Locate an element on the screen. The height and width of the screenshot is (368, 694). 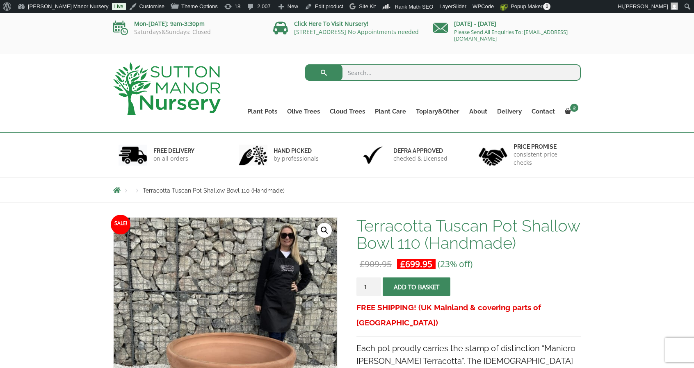
button: Add to basket is located at coordinates (416, 287).